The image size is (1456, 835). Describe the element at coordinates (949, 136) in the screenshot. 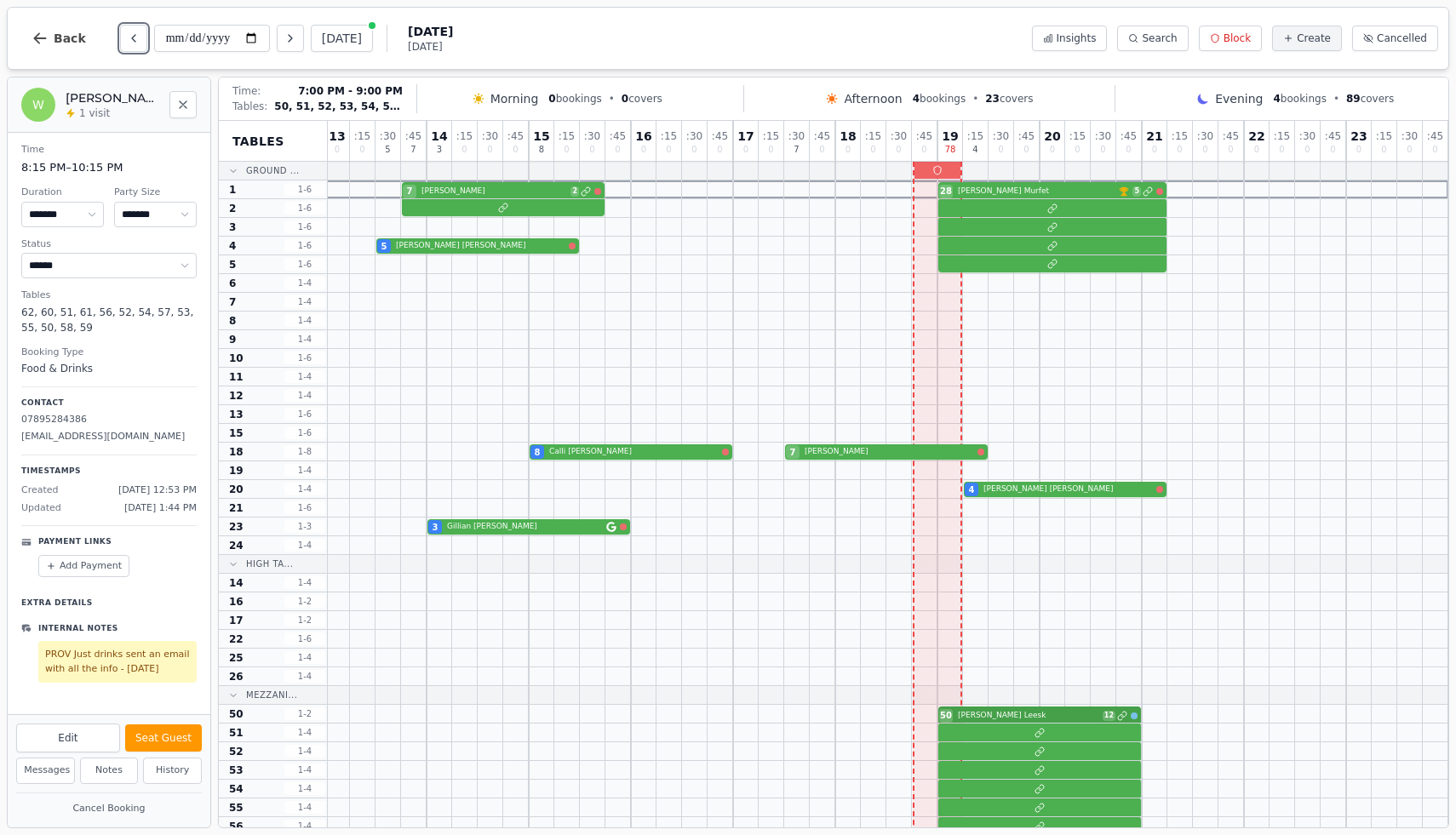

I see `span: 19` at that location.